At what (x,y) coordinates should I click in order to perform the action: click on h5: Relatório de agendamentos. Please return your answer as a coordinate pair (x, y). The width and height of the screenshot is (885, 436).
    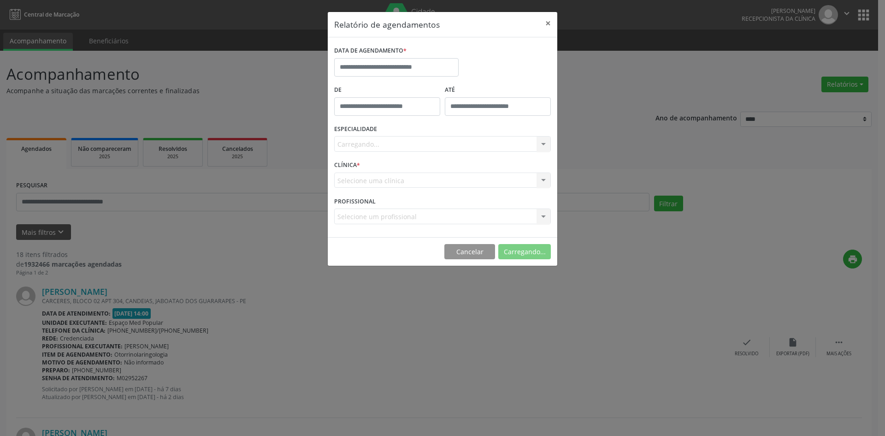
    Looking at the image, I should click on (387, 24).